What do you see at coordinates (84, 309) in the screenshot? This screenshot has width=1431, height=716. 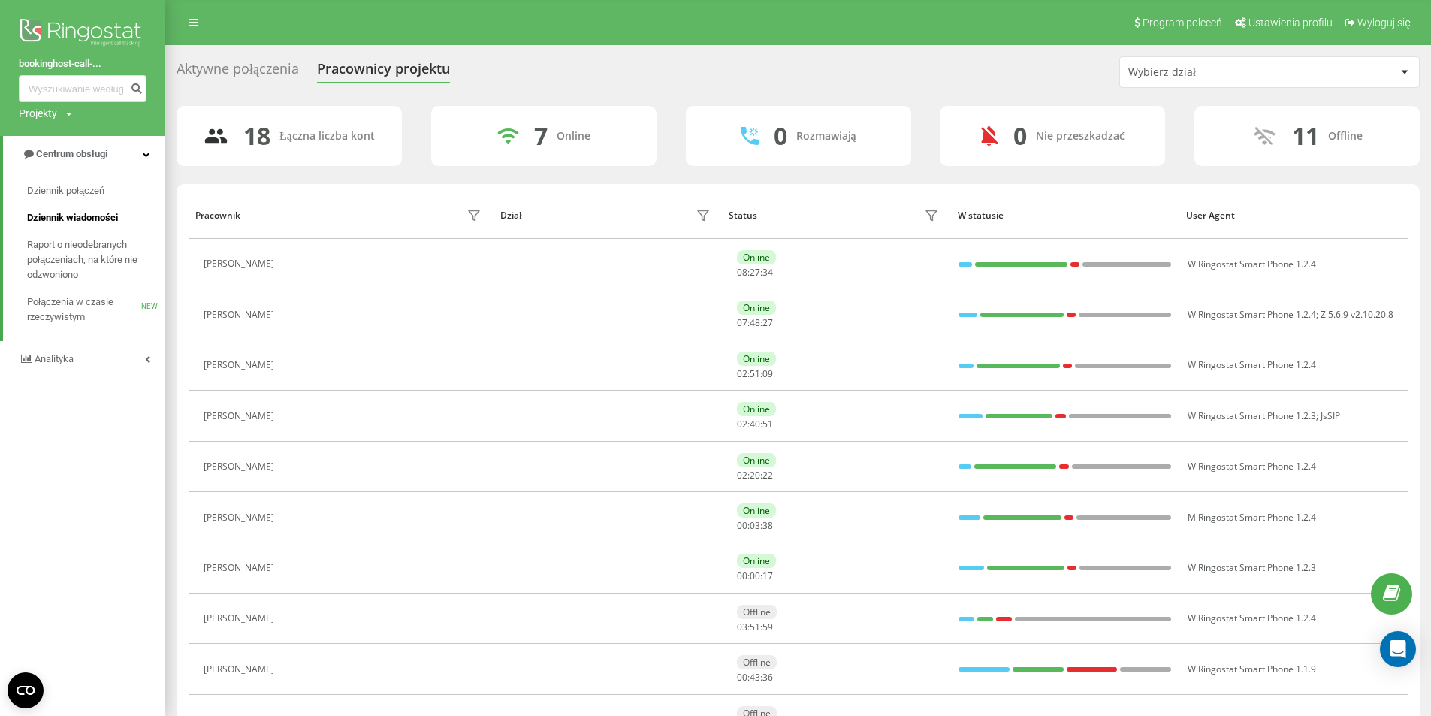 I see `span: Połączenia w czasie rzeczywistym` at bounding box center [84, 309].